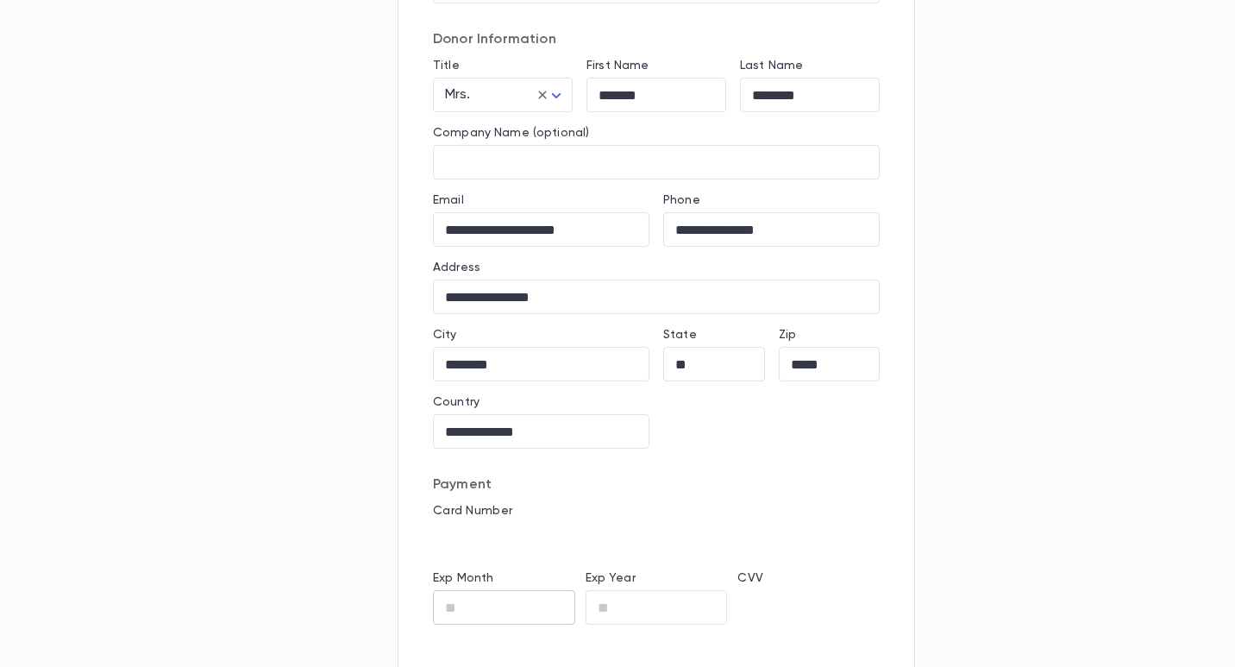 The width and height of the screenshot is (1235, 667). Describe the element at coordinates (656, 485) in the screenshot. I see `p: Payment` at that location.